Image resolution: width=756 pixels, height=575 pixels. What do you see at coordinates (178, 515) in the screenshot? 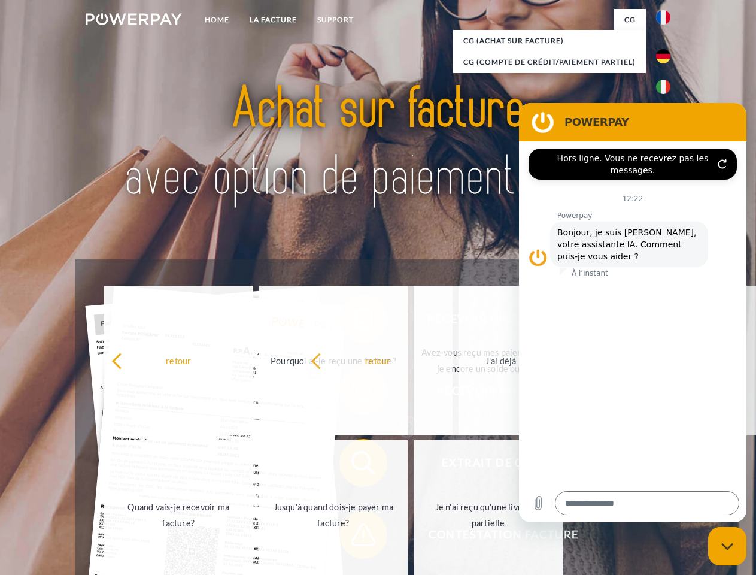
I see `div: Quand vais-je recevoir ma facture?` at bounding box center [178, 515].